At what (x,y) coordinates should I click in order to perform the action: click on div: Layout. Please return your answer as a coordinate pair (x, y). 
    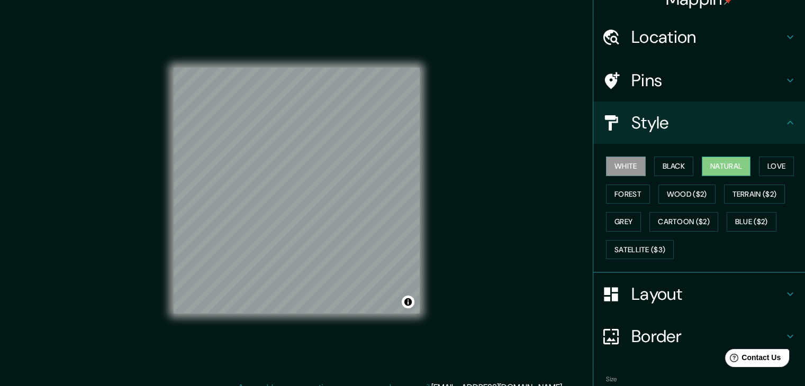
    Looking at the image, I should click on (699, 294).